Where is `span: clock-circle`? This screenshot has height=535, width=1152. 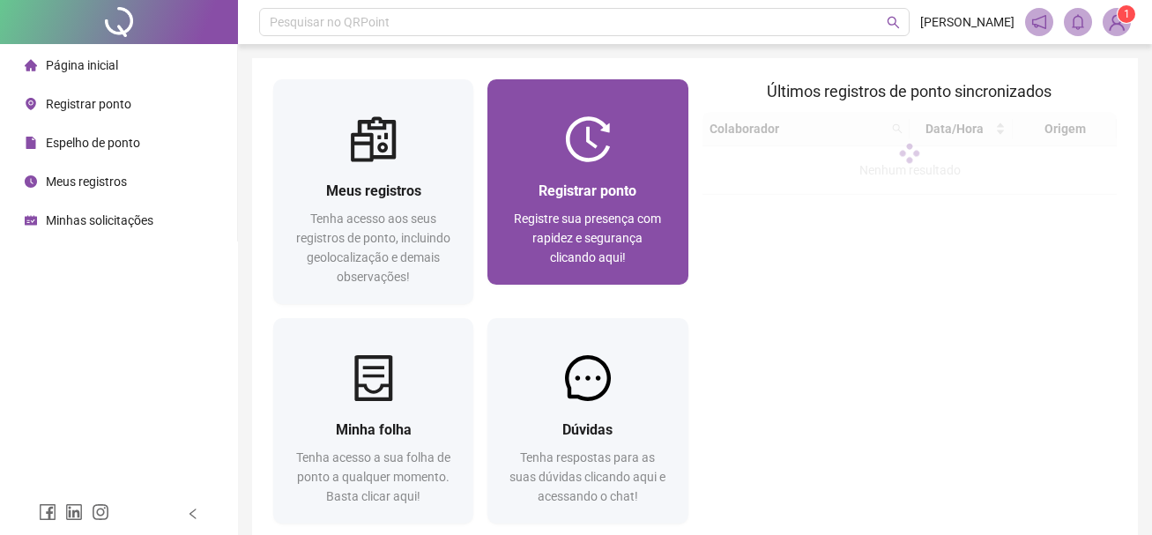 span: clock-circle is located at coordinates (31, 182).